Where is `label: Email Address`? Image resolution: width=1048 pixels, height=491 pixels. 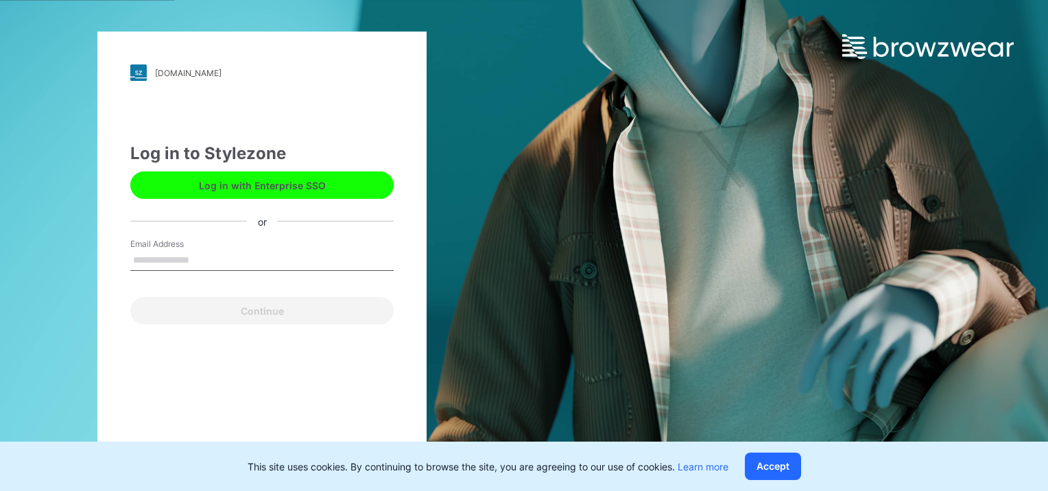
label: Email Address is located at coordinates (178, 244).